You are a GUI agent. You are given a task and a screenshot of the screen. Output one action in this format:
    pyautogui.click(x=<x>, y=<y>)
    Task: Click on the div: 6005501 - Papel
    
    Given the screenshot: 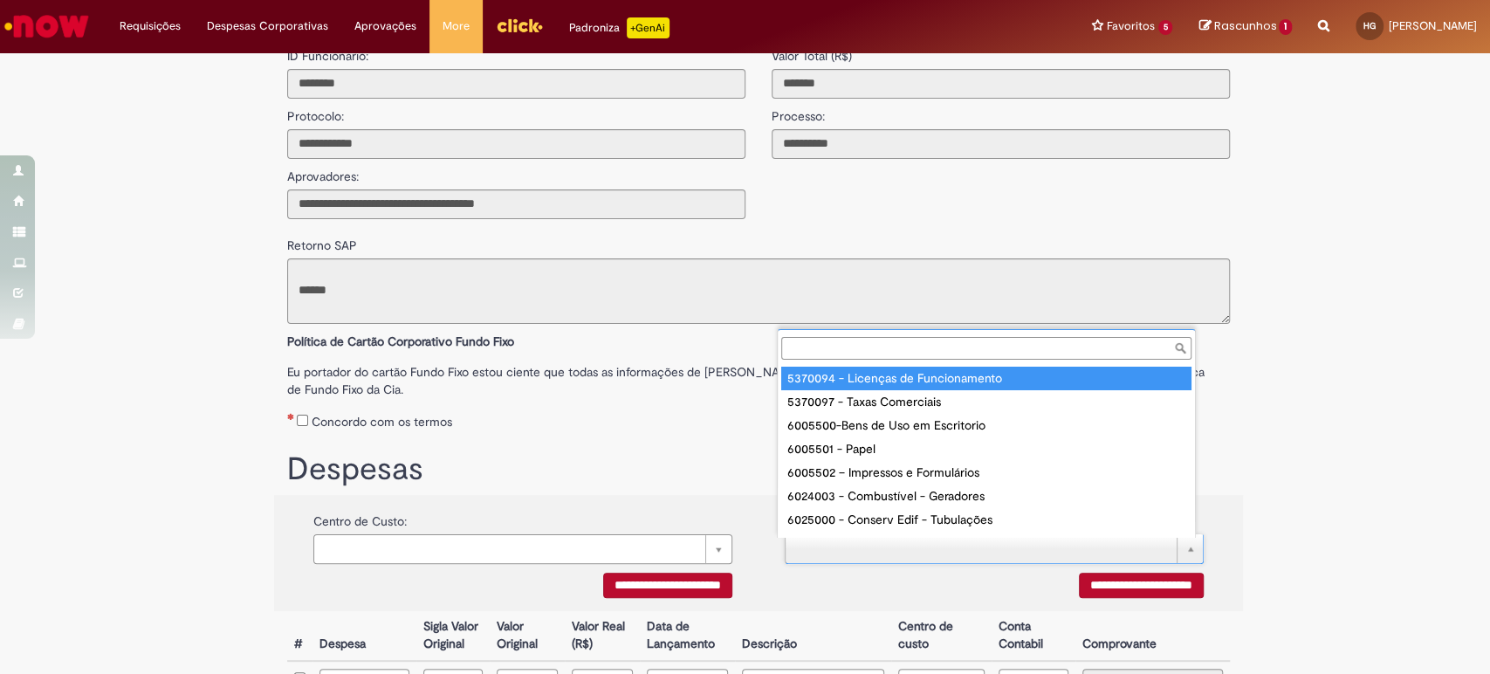 What is the action you would take?
    pyautogui.click(x=986, y=449)
    